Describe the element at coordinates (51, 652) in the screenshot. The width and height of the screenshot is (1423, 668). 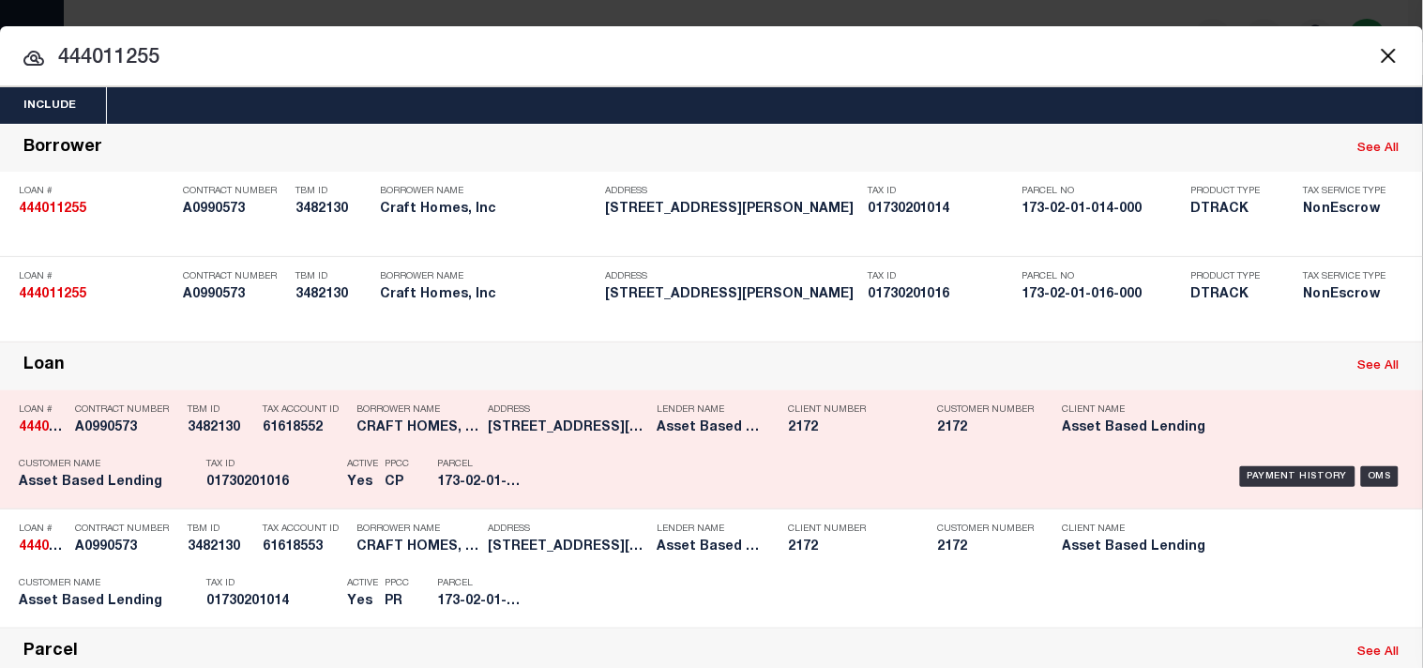
I see `div: Parcel` at that location.